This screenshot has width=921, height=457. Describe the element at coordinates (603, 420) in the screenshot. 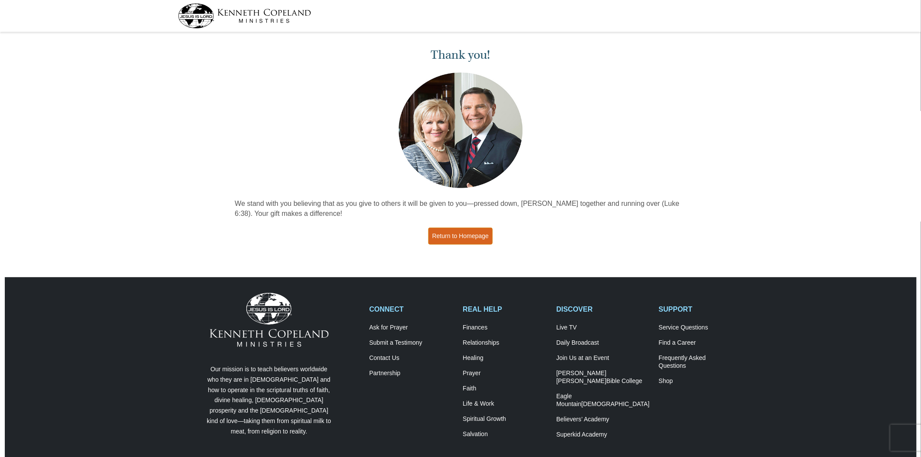

I see `a: Believers’ Academy` at that location.